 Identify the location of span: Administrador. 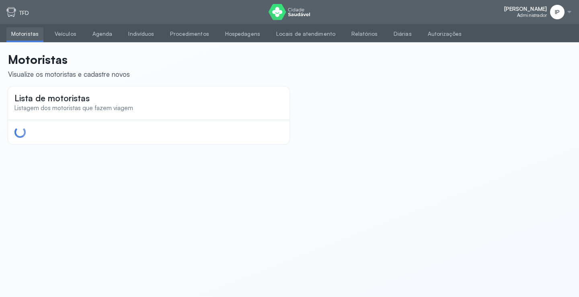
(532, 15).